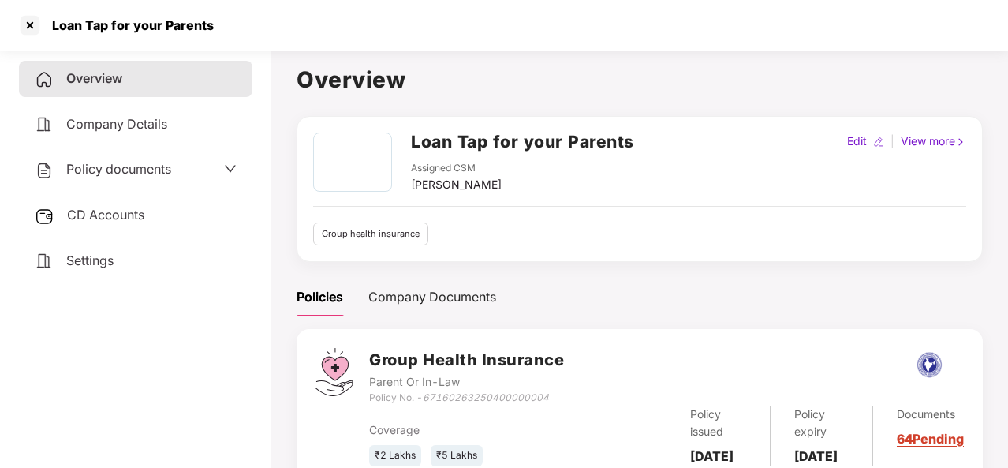  Describe the element at coordinates (44, 216) in the screenshot. I see `img: svg+xml;base64,PHN2ZyB3aWR0aD0iMjUiIGhlaWdodD0iMjQiIHZpZXdCb3g9IjAgMCAyNSAyNCIgZmlsbD0ibm9uZSIgeG...` at that location.